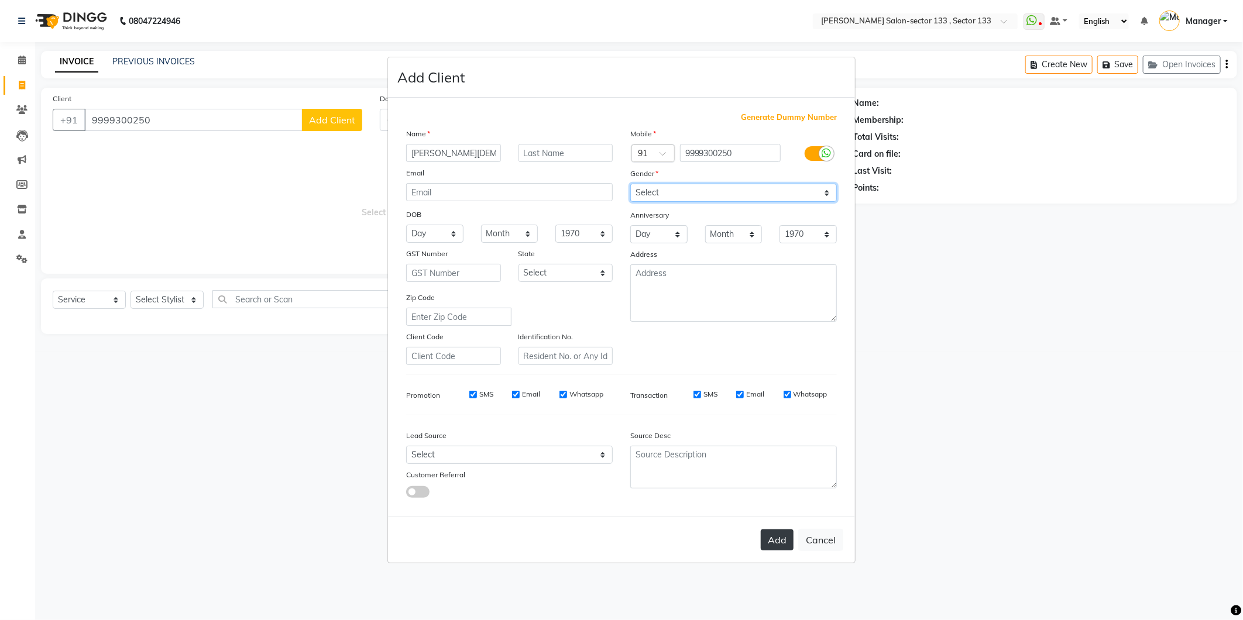 This screenshot has width=1243, height=620. I want to click on input: Email, so click(509, 192).